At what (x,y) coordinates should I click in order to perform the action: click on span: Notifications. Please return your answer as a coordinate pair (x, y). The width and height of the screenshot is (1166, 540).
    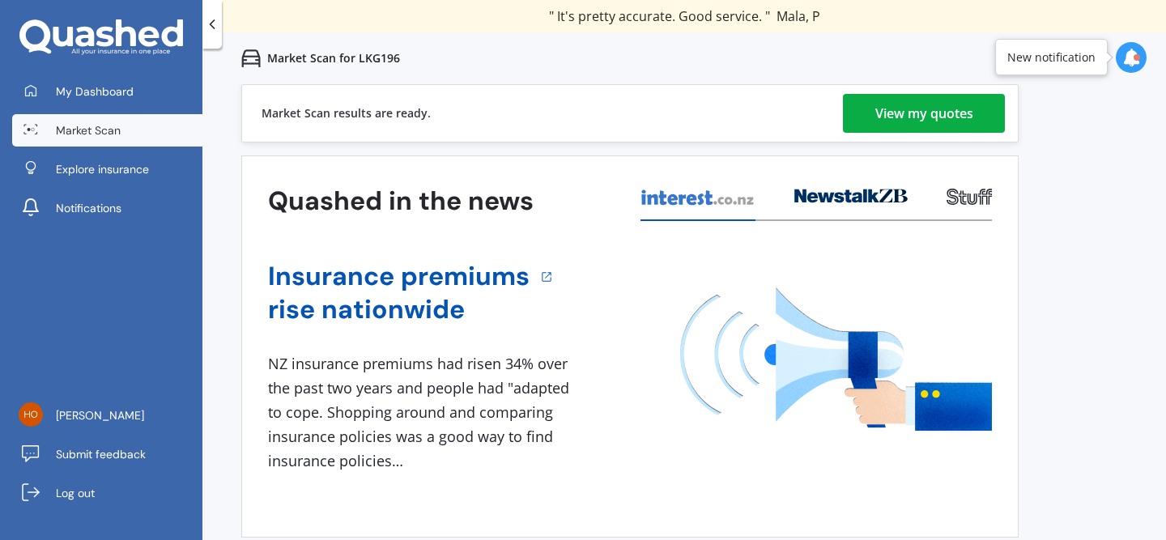
    Looking at the image, I should click on (88, 208).